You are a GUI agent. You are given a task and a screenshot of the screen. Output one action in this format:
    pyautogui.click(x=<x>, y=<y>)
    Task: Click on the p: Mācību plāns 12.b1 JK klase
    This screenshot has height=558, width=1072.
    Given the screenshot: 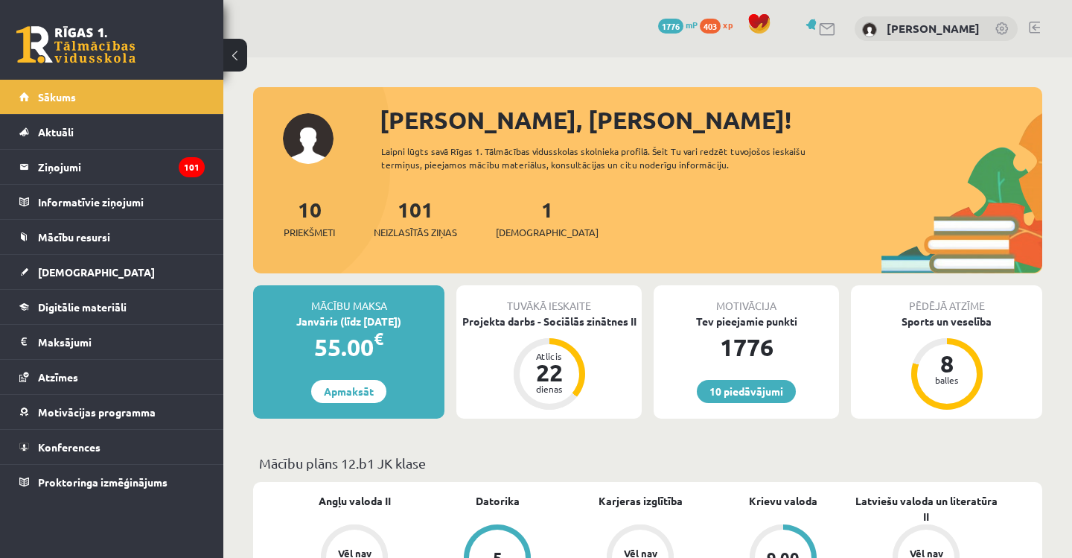 What is the action you would take?
    pyautogui.click(x=648, y=462)
    